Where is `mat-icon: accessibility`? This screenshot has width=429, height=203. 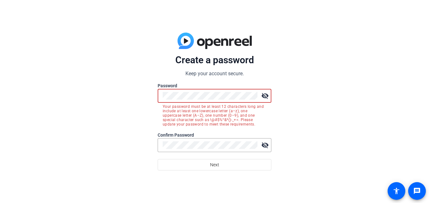
mat-icon: accessibility is located at coordinates (397, 191).